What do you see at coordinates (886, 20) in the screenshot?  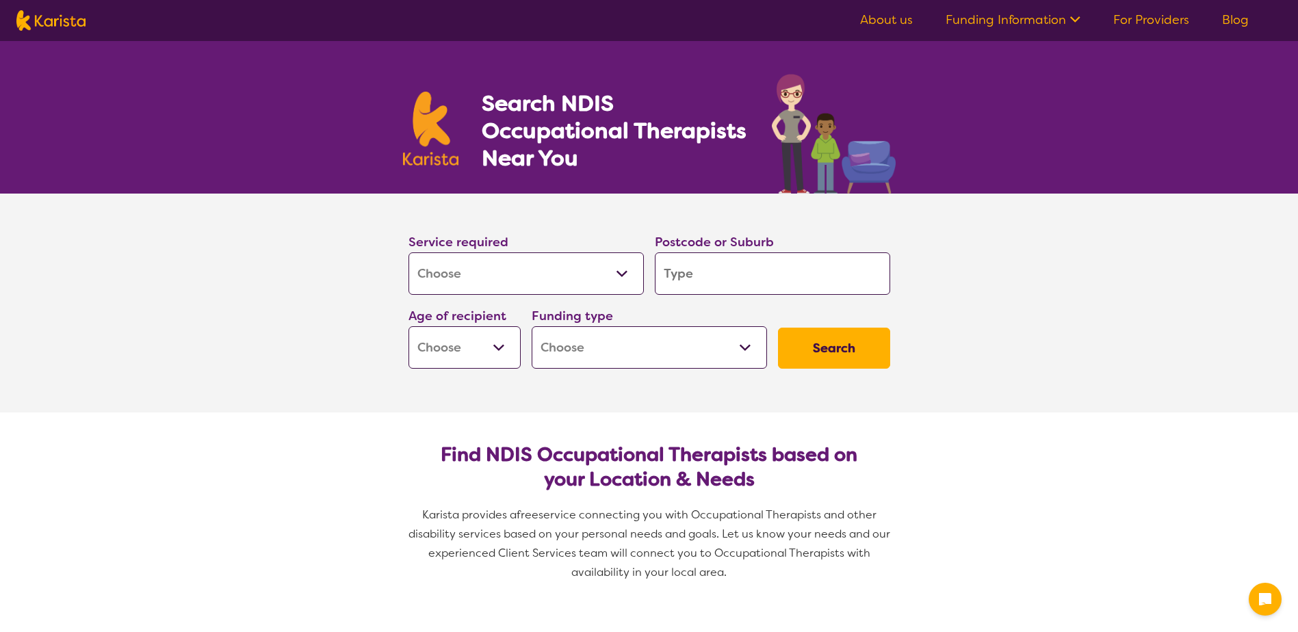 I see `a: About us` at bounding box center [886, 20].